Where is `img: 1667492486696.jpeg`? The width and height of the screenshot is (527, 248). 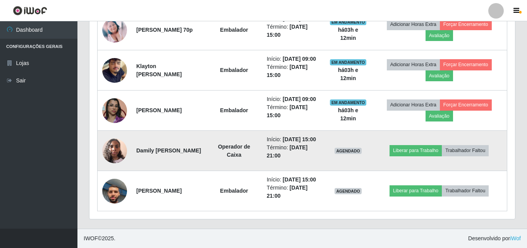 img: 1667492486696.jpeg is located at coordinates (115, 151).